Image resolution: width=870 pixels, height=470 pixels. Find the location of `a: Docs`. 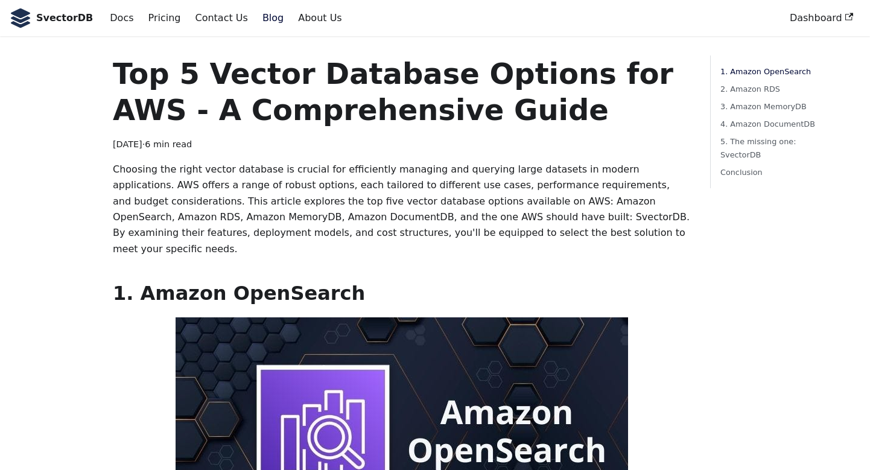

a: Docs is located at coordinates (121, 18).